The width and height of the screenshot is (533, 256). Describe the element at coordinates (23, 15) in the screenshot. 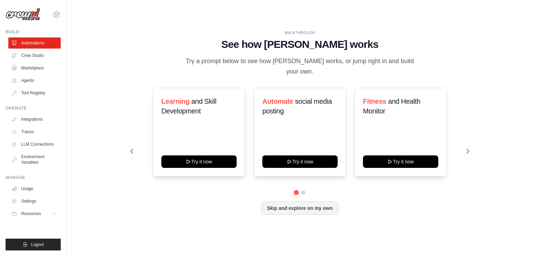

I see `img: Logo` at that location.